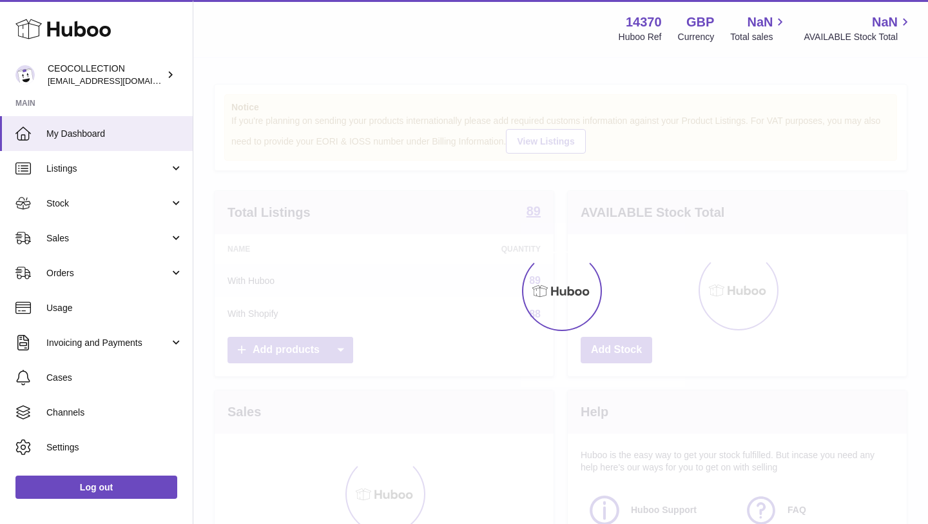 This screenshot has width=928, height=524. What do you see at coordinates (96, 487) in the screenshot?
I see `a: Log out` at bounding box center [96, 487].